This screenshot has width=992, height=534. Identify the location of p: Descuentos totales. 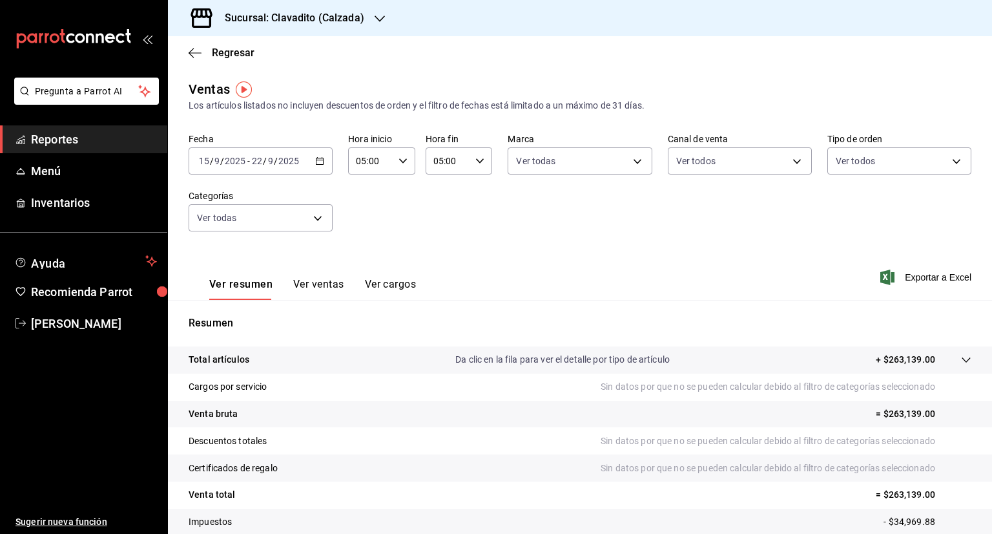
(227, 441).